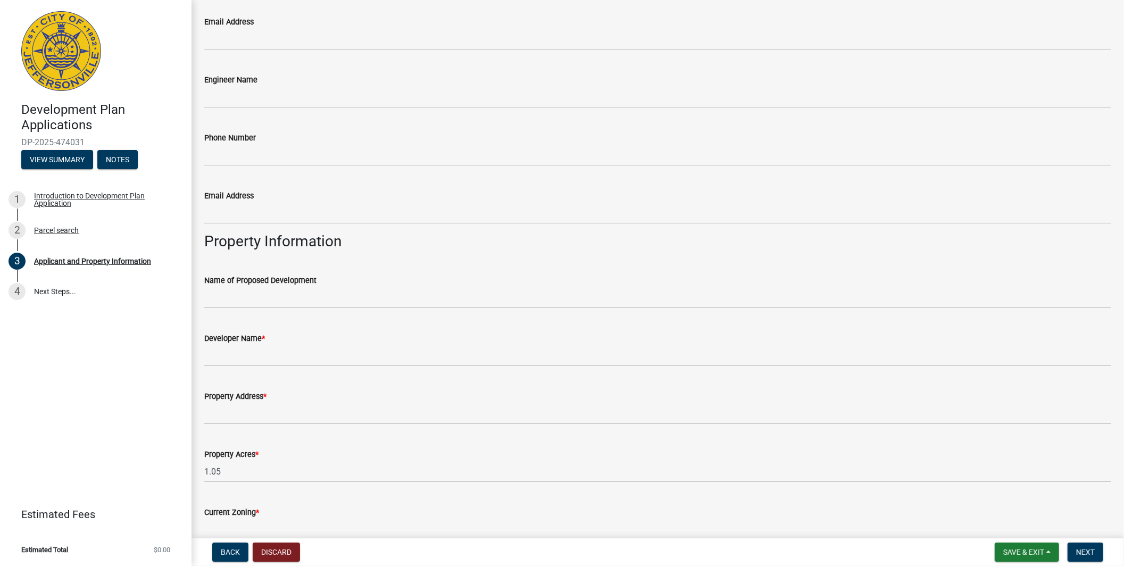 The height and width of the screenshot is (566, 1124). Describe the element at coordinates (102, 118) in the screenshot. I see `h4: Development Plan Applications` at that location.